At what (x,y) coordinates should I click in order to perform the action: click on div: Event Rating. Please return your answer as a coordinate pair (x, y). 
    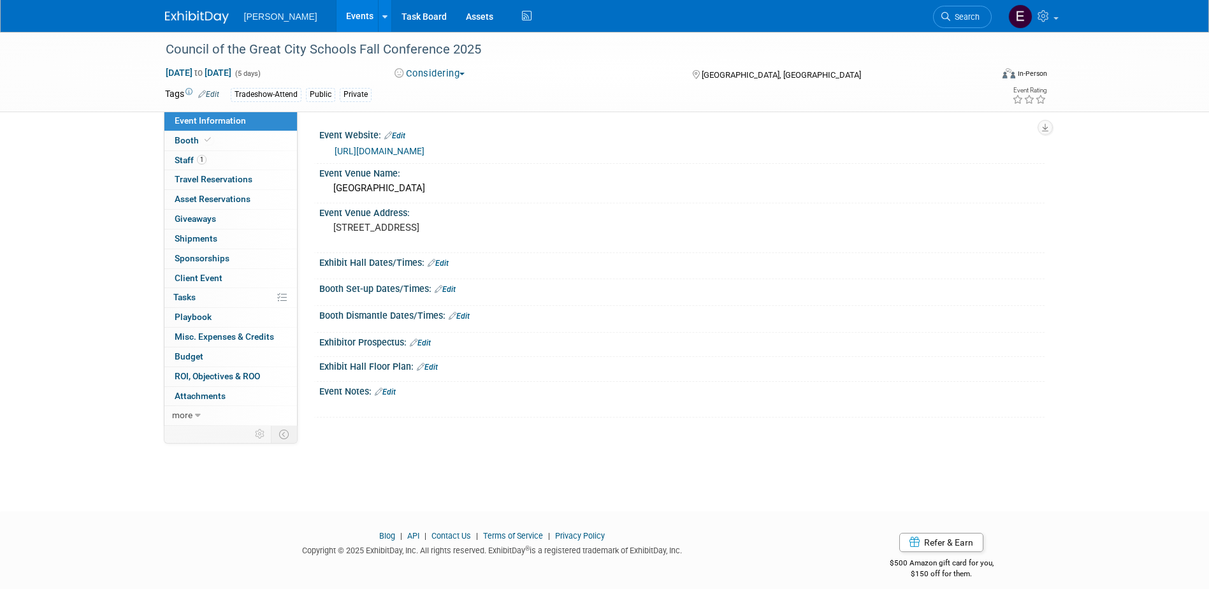
    Looking at the image, I should click on (1029, 91).